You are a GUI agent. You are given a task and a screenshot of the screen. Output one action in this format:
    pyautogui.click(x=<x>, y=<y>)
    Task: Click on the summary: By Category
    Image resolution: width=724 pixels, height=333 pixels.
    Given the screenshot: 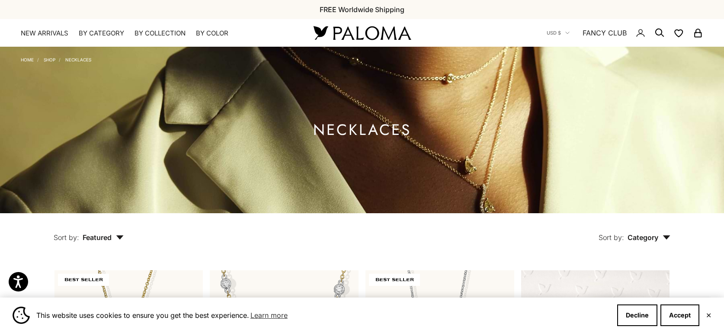 What is the action you would take?
    pyautogui.click(x=101, y=33)
    